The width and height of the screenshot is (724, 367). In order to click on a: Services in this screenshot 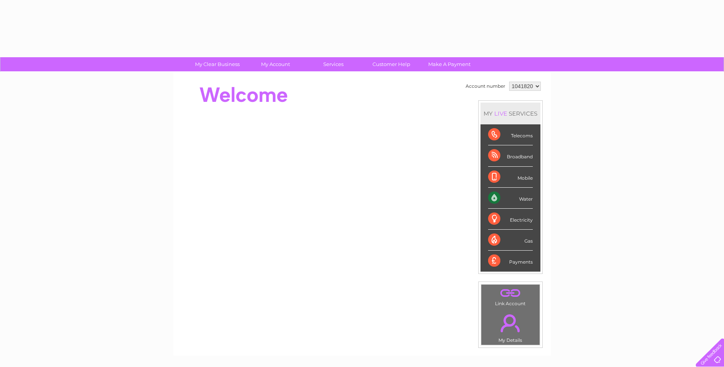, I will do `click(333, 64)`.